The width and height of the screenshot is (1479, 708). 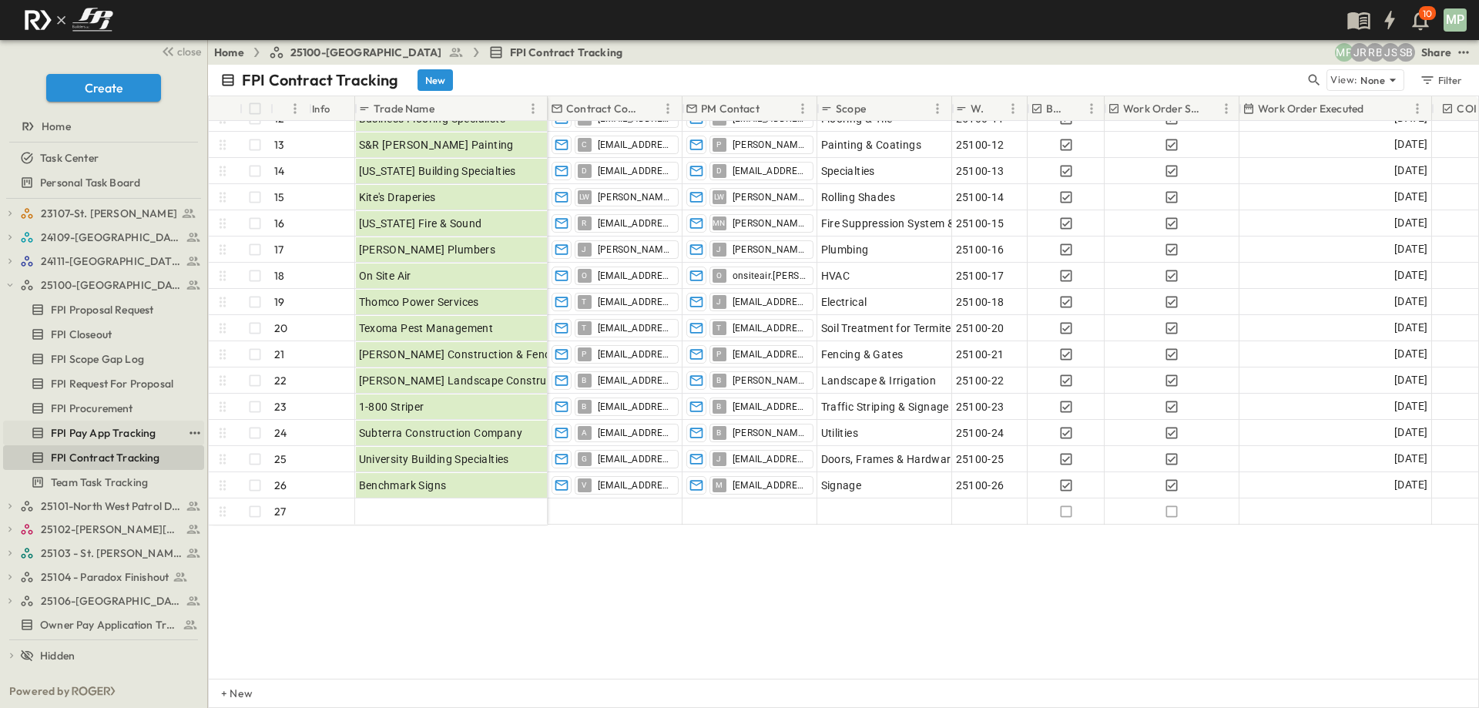 What do you see at coordinates (1428, 14) in the screenshot?
I see `p: 10` at bounding box center [1428, 14].